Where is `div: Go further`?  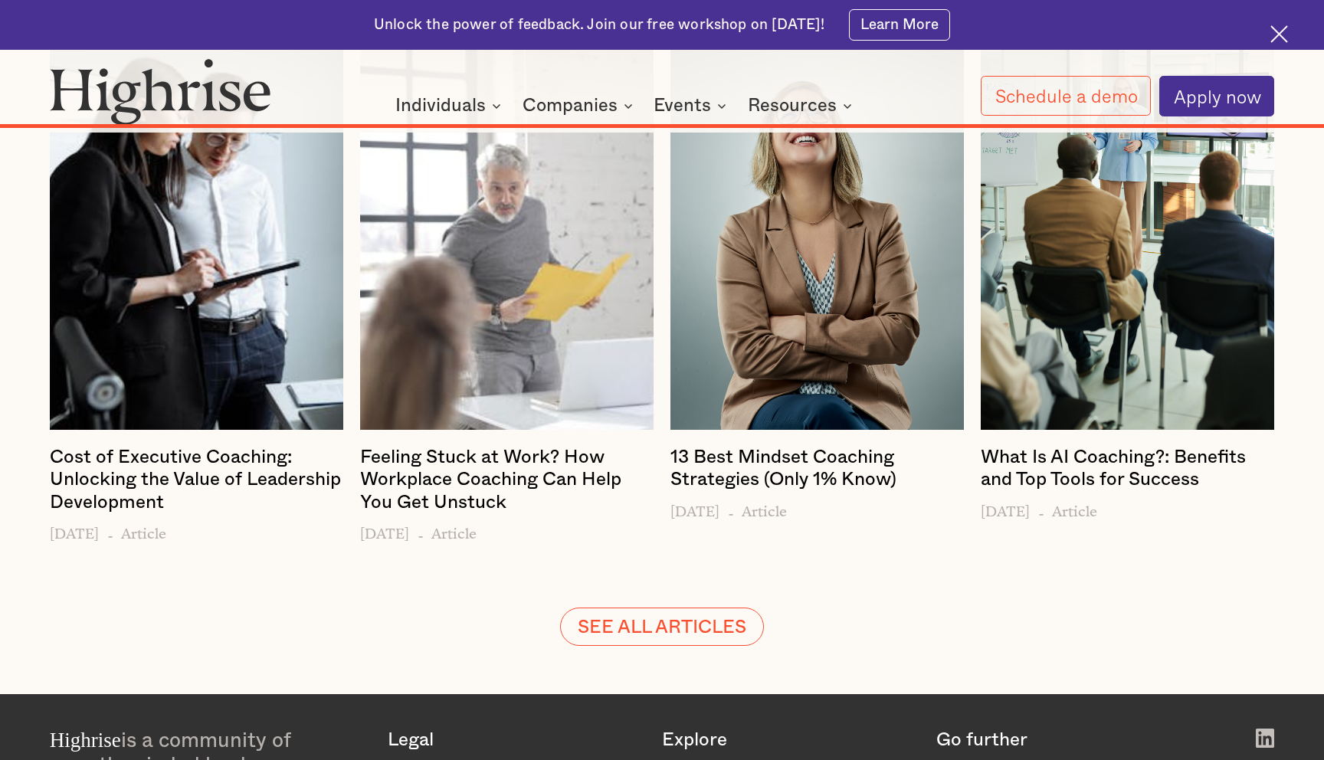
div: Go further is located at coordinates (1063, 739).